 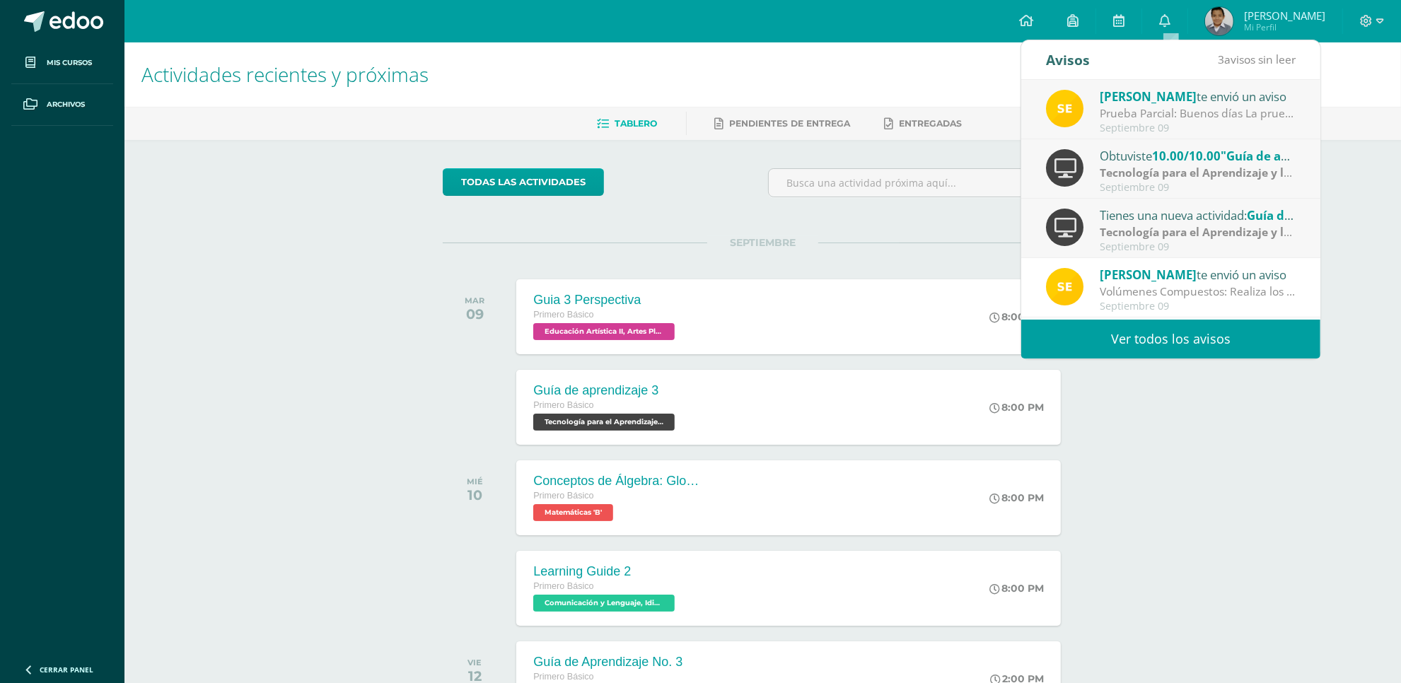 What do you see at coordinates (762, 243) in the screenshot?
I see `span: SEPTIEMBRE` at bounding box center [762, 243].